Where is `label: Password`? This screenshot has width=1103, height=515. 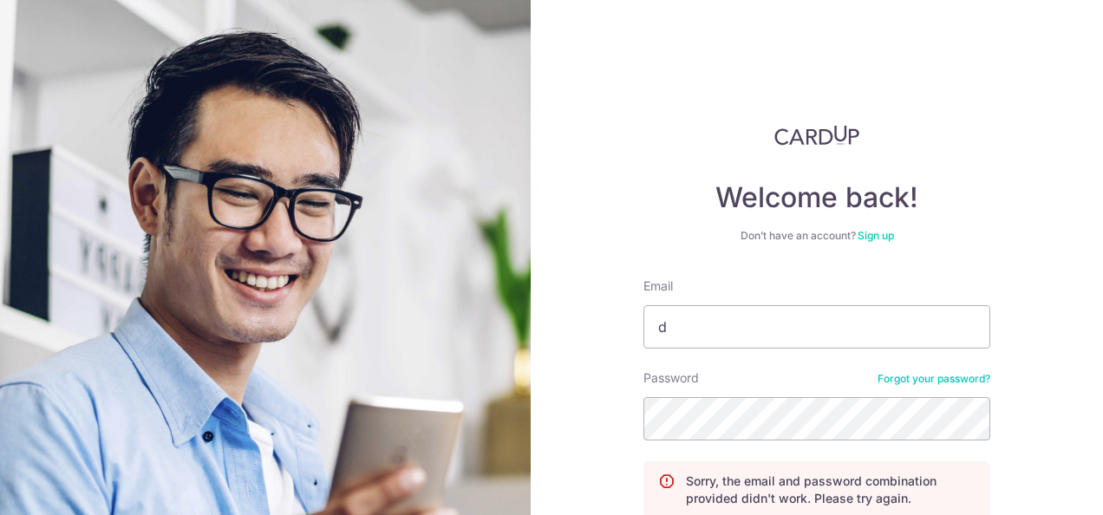
label: Password is located at coordinates (671, 378).